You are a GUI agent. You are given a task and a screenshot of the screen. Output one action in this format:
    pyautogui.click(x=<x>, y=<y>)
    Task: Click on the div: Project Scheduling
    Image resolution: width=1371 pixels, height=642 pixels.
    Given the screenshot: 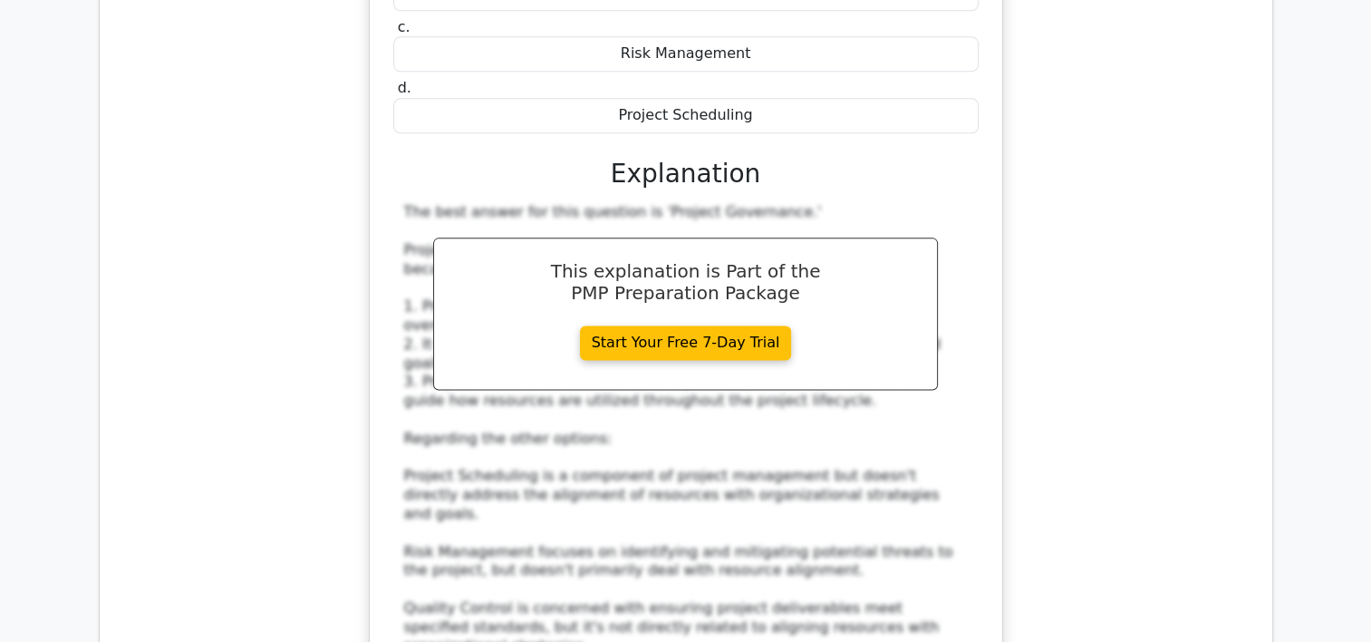 What is the action you would take?
    pyautogui.click(x=686, y=115)
    